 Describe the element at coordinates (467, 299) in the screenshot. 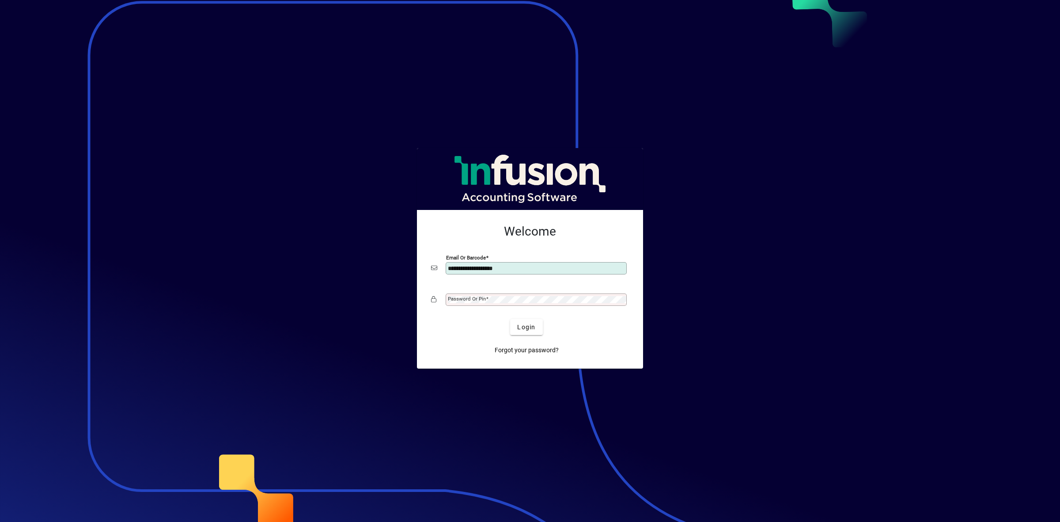

I see `mat-label: Password or Pin` at that location.